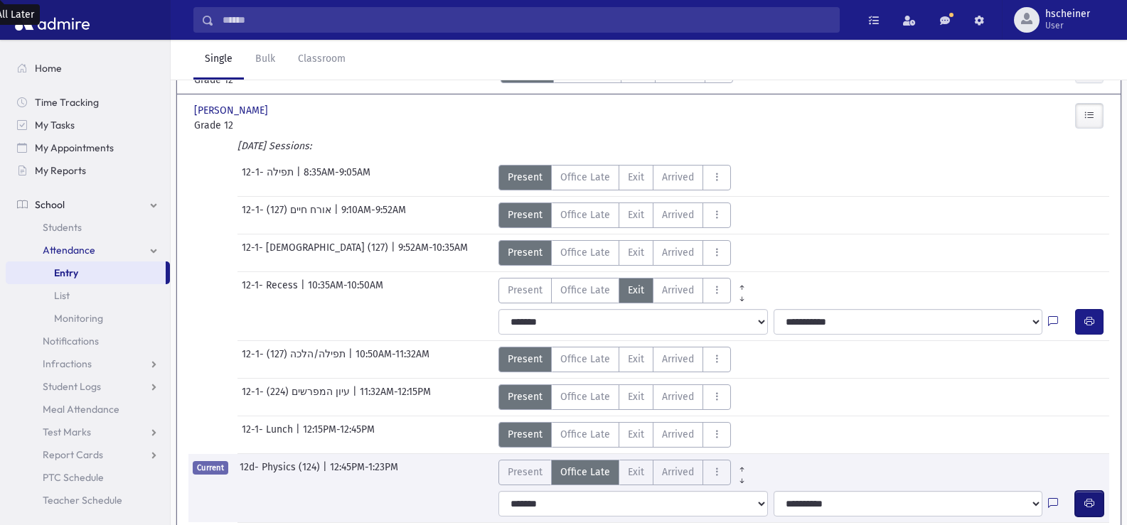  I want to click on span: My Appointments, so click(74, 148).